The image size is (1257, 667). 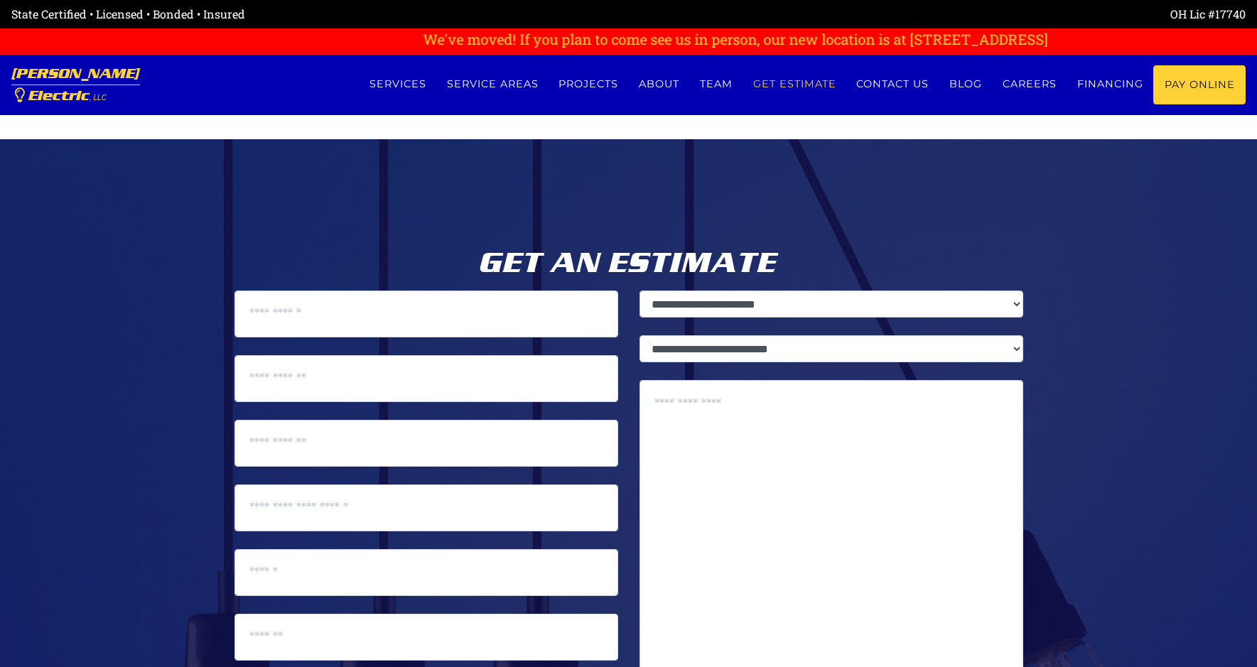 I want to click on a: Service Areas, so click(x=492, y=84).